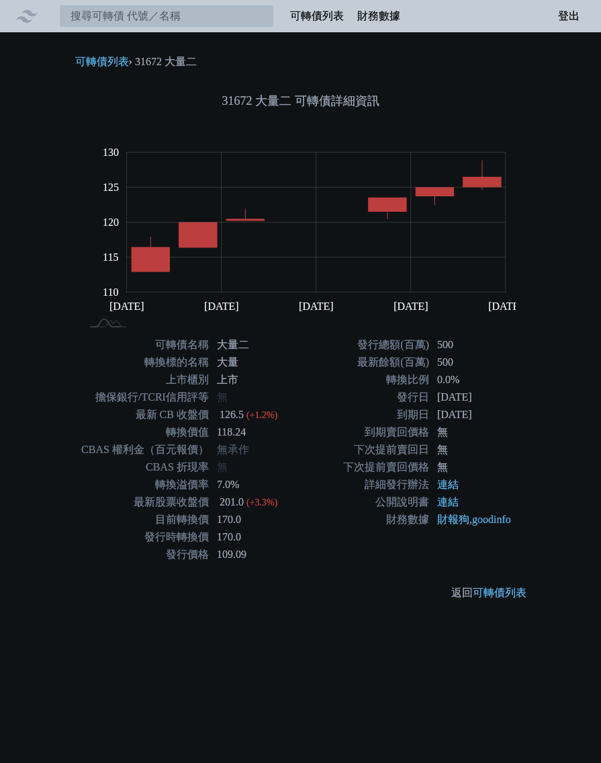 The height and width of the screenshot is (763, 601). Describe the element at coordinates (144, 362) in the screenshot. I see `td: 轉換標的名稱` at that location.